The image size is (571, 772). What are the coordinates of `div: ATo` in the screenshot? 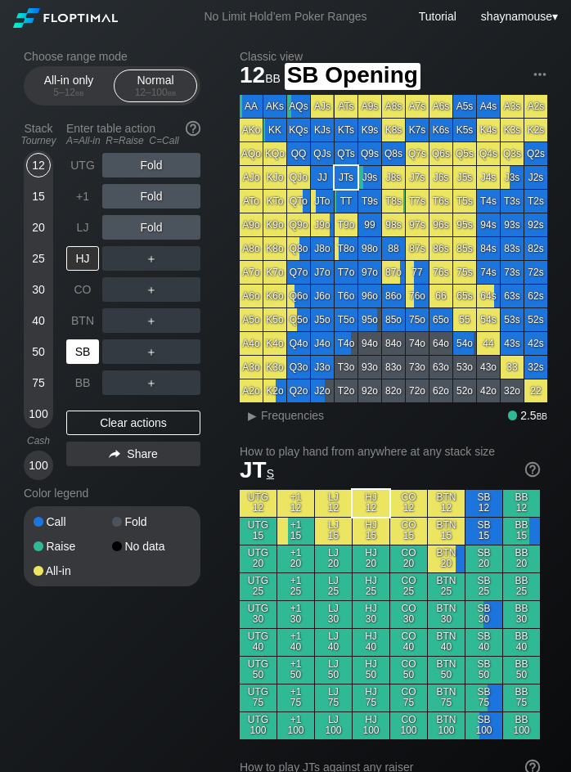 It's located at (251, 201).